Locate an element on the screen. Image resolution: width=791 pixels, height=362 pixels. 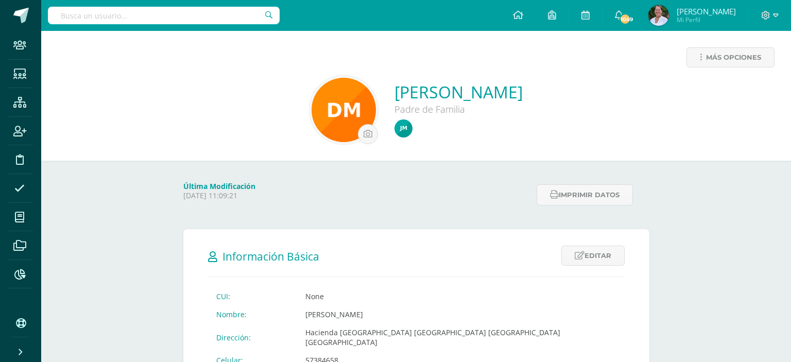
h4: Última Modificación is located at coordinates (357, 186).